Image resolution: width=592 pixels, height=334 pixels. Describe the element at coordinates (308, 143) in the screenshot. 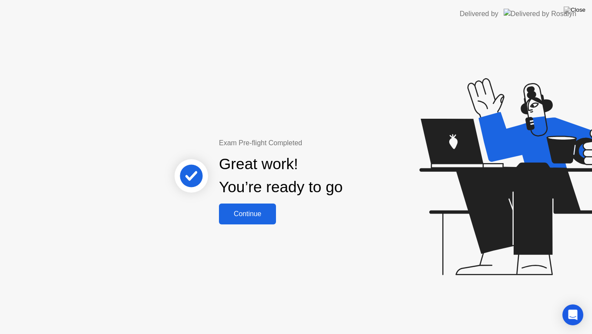

I see `div: Exam Pre-flight Completed` at that location.